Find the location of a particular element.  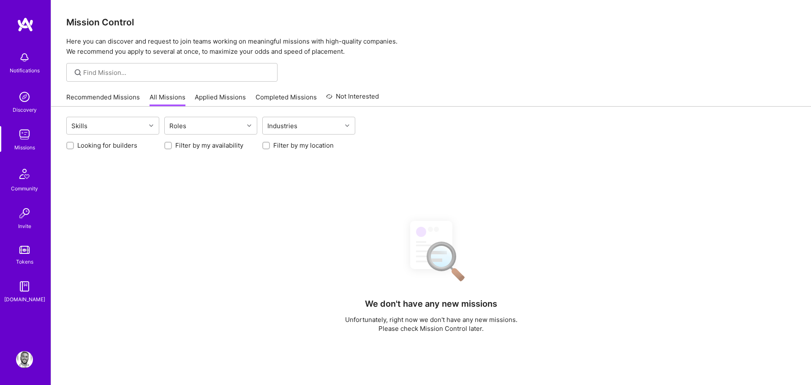

div: Community is located at coordinates (25, 188).